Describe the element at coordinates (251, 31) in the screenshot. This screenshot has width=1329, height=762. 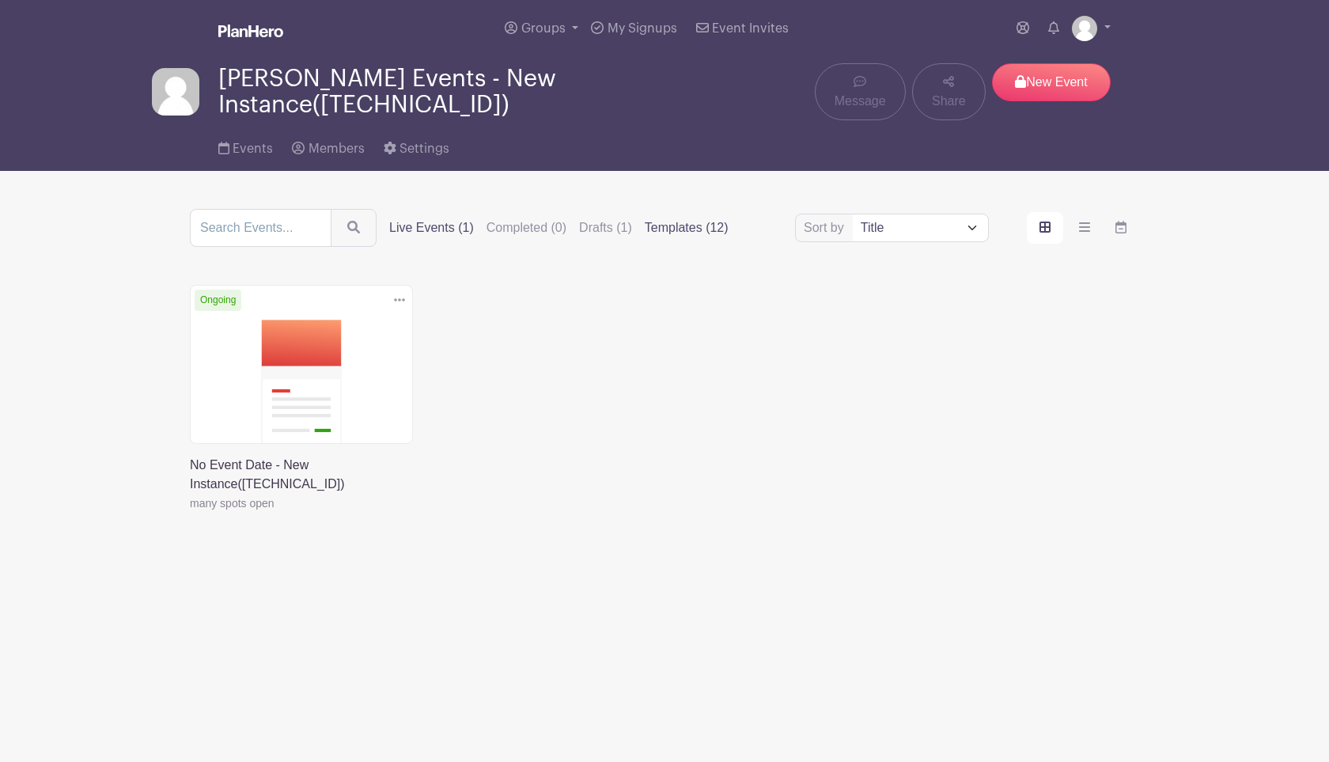
I see `img: logo_white-6c42ec7e38ccf1d336a20a19083b03d10ae64f83f12c07503d8b9e83406b4c7d.svg` at that location.